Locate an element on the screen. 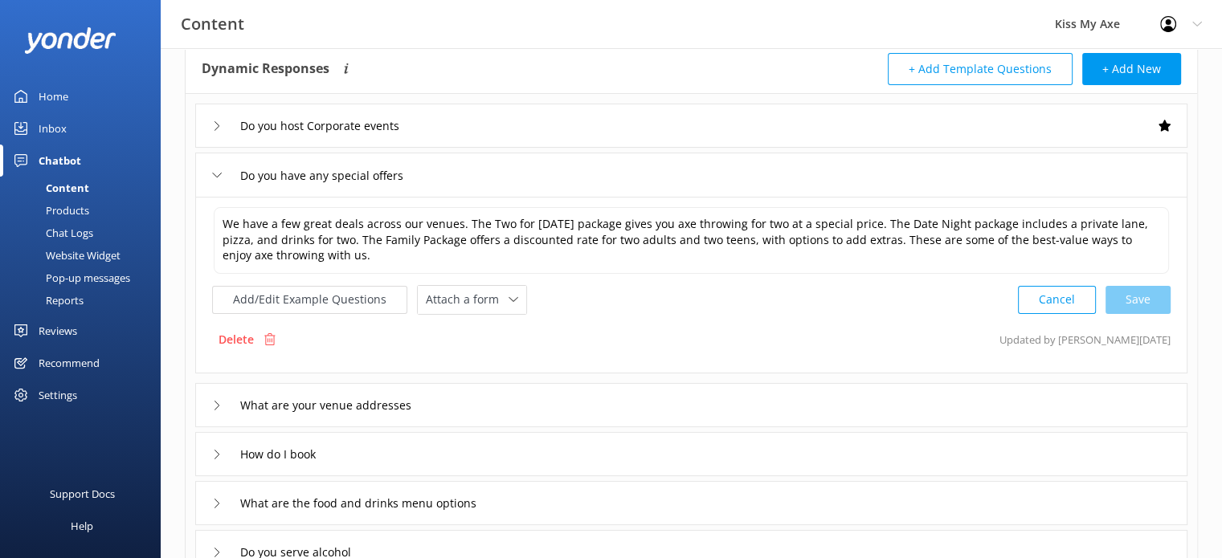 Image resolution: width=1222 pixels, height=558 pixels. p: Delete is located at coordinates (236, 340).